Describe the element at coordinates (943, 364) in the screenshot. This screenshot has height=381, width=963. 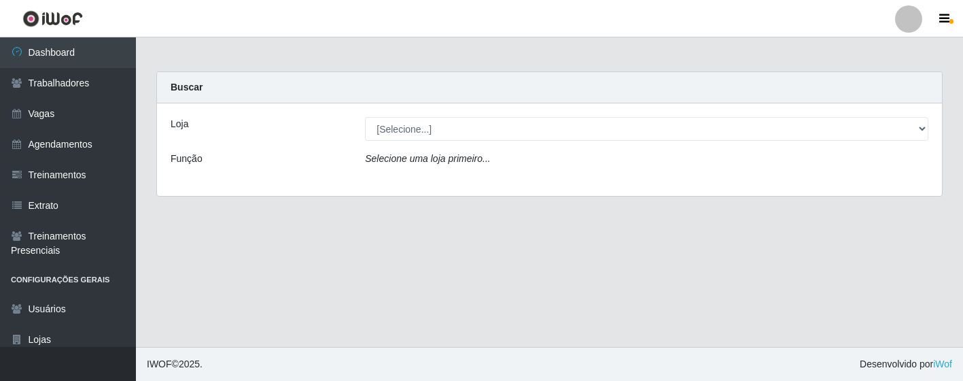
I see `a: iWof` at that location.